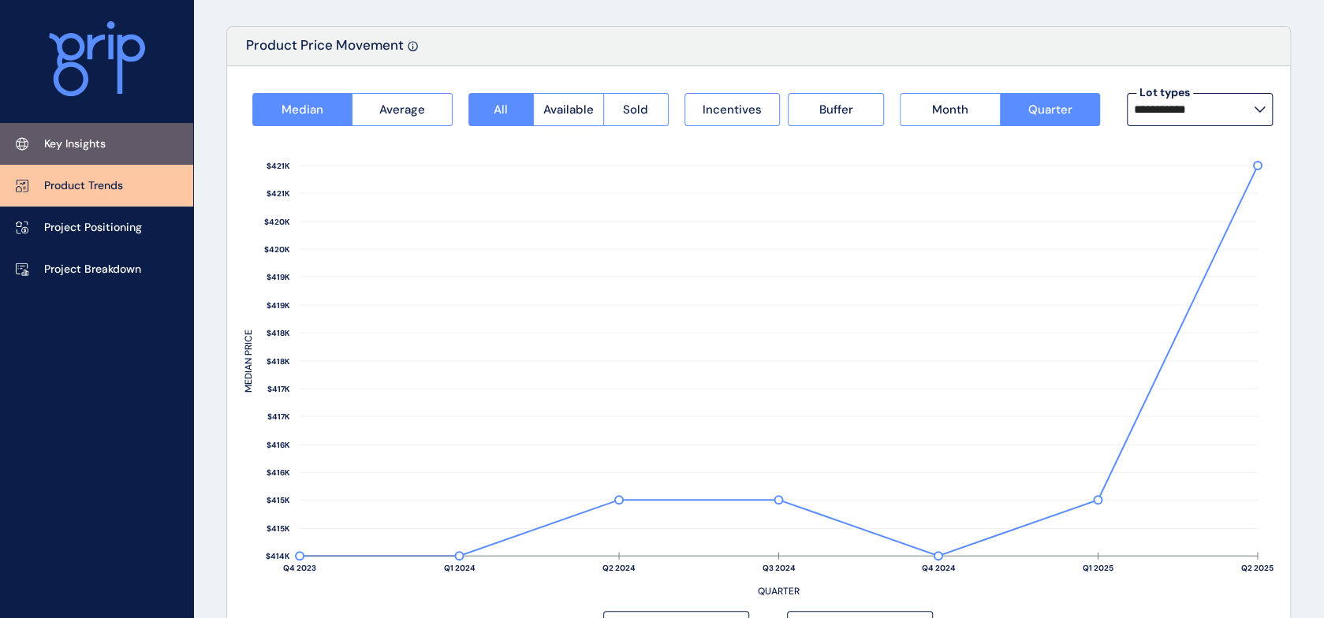 Image resolution: width=1324 pixels, height=618 pixels. What do you see at coordinates (1257, 568) in the screenshot?
I see `text: Q2 2025` at bounding box center [1257, 568].